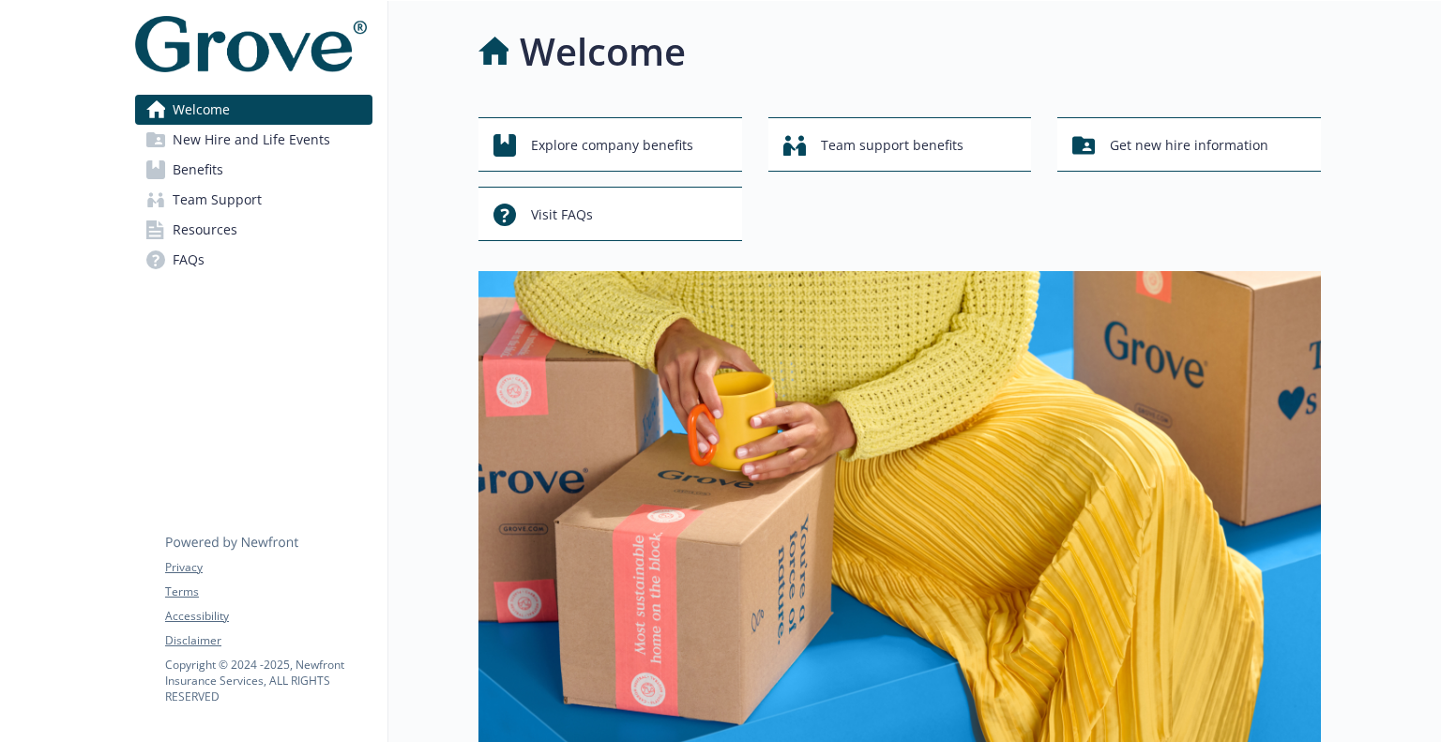 This screenshot has height=742, width=1441. Describe the element at coordinates (892, 145) in the screenshot. I see `span: Team support benefits` at that location.